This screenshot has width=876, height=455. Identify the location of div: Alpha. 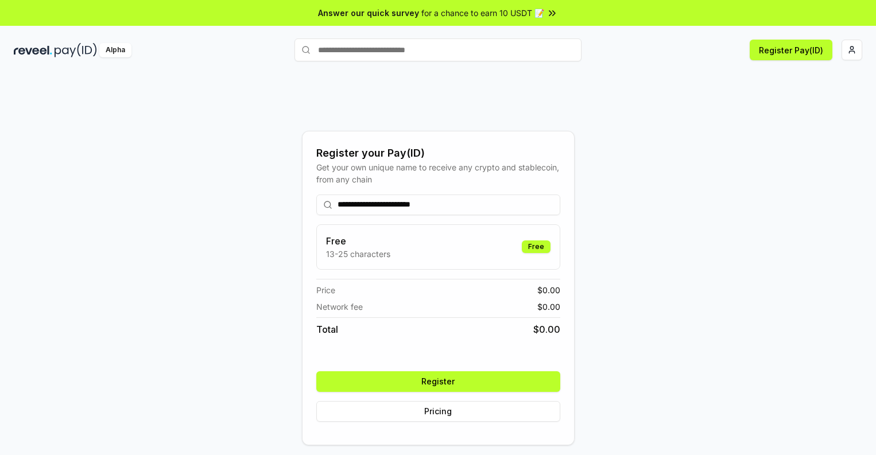
(115, 50).